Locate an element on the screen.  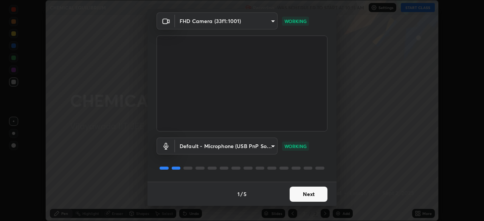
button: Next is located at coordinates (308, 194).